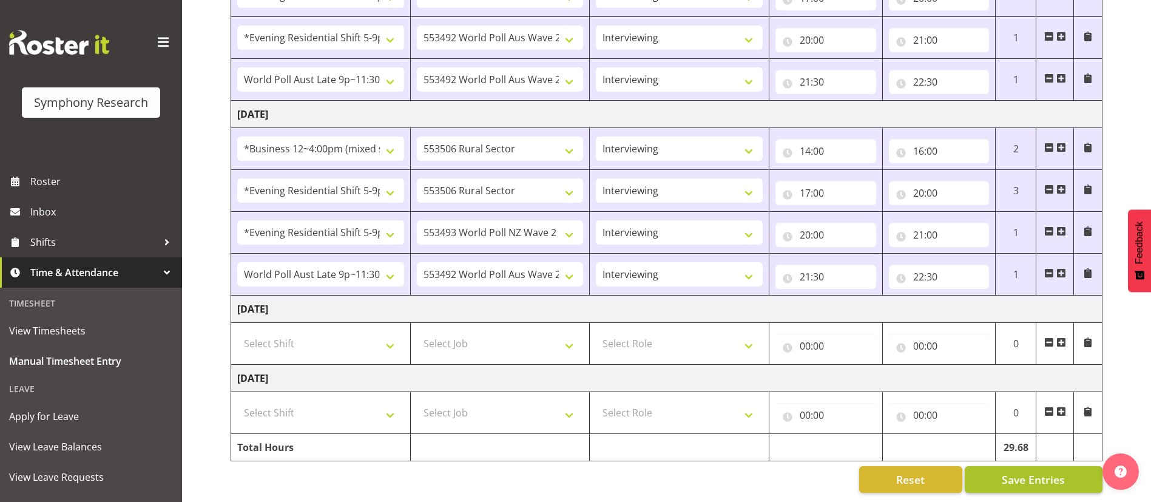 This screenshot has width=1151, height=502. I want to click on img: Rosterit website logo, so click(59, 42).